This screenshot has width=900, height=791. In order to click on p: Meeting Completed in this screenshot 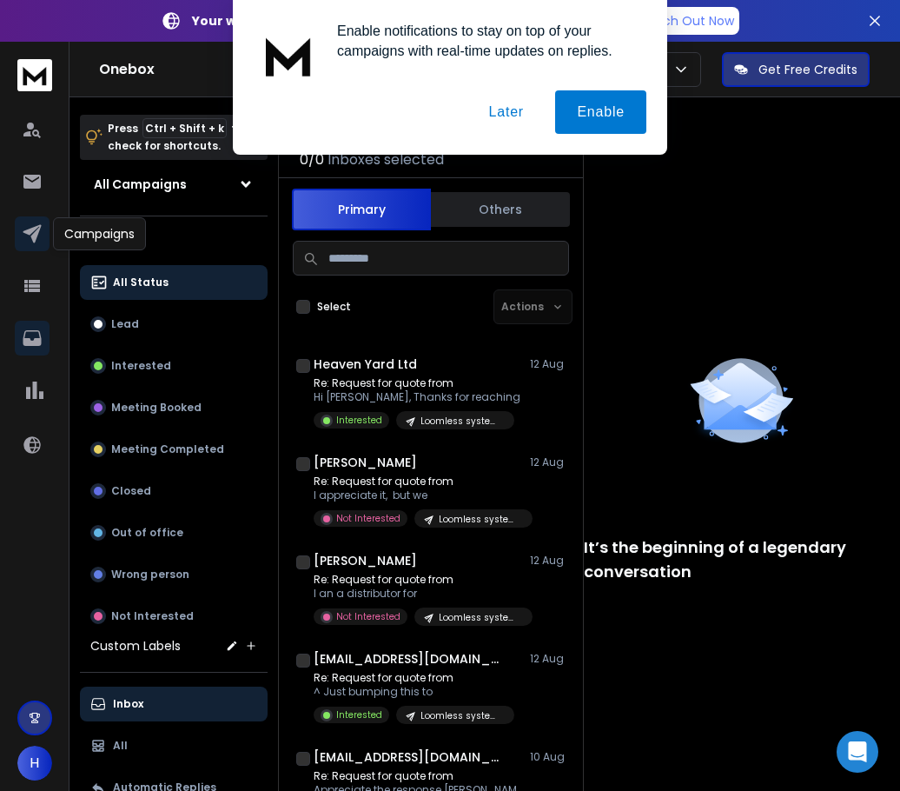, I will do `click(168, 449)`.